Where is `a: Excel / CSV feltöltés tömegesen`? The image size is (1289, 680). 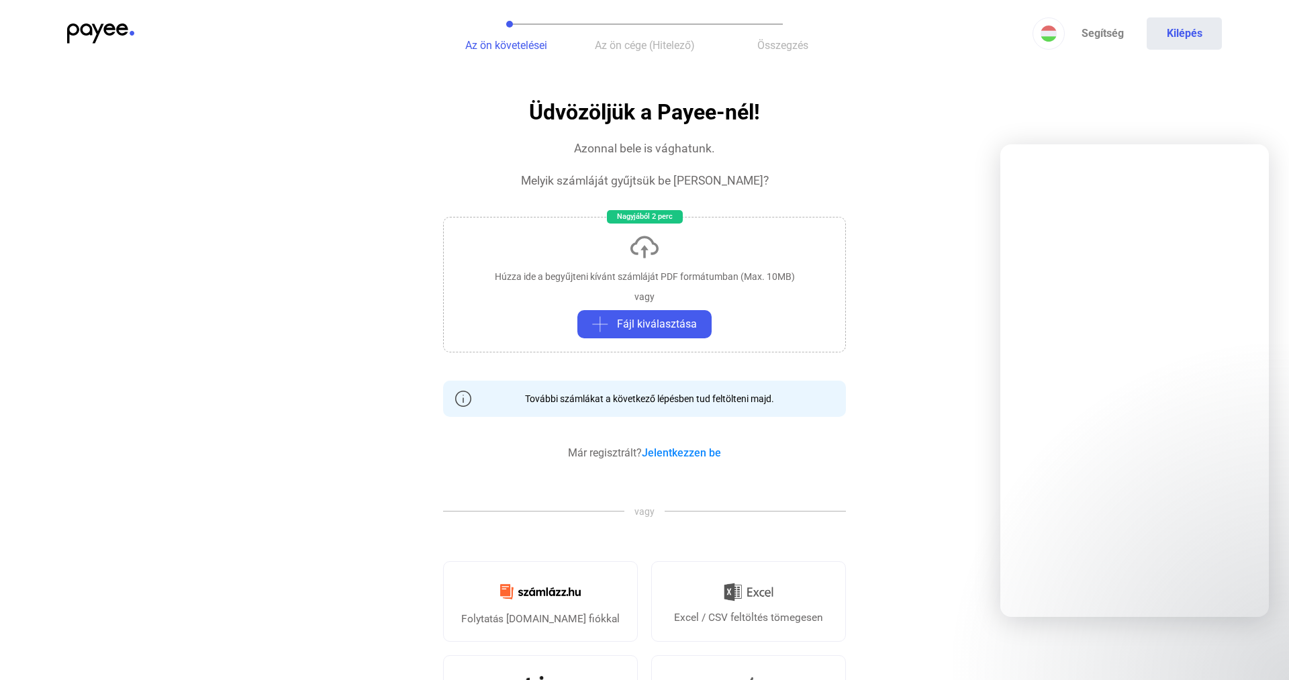 a: Excel / CSV feltöltés tömegesen is located at coordinates (749, 602).